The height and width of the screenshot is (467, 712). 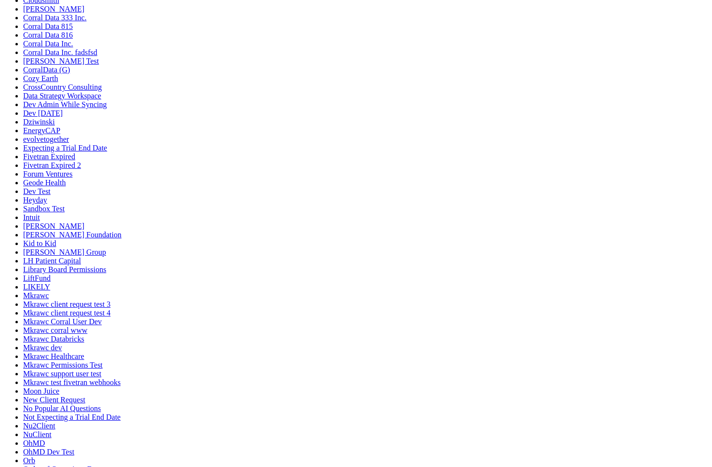 I want to click on a: Mkrawc client request test 4, so click(x=67, y=312).